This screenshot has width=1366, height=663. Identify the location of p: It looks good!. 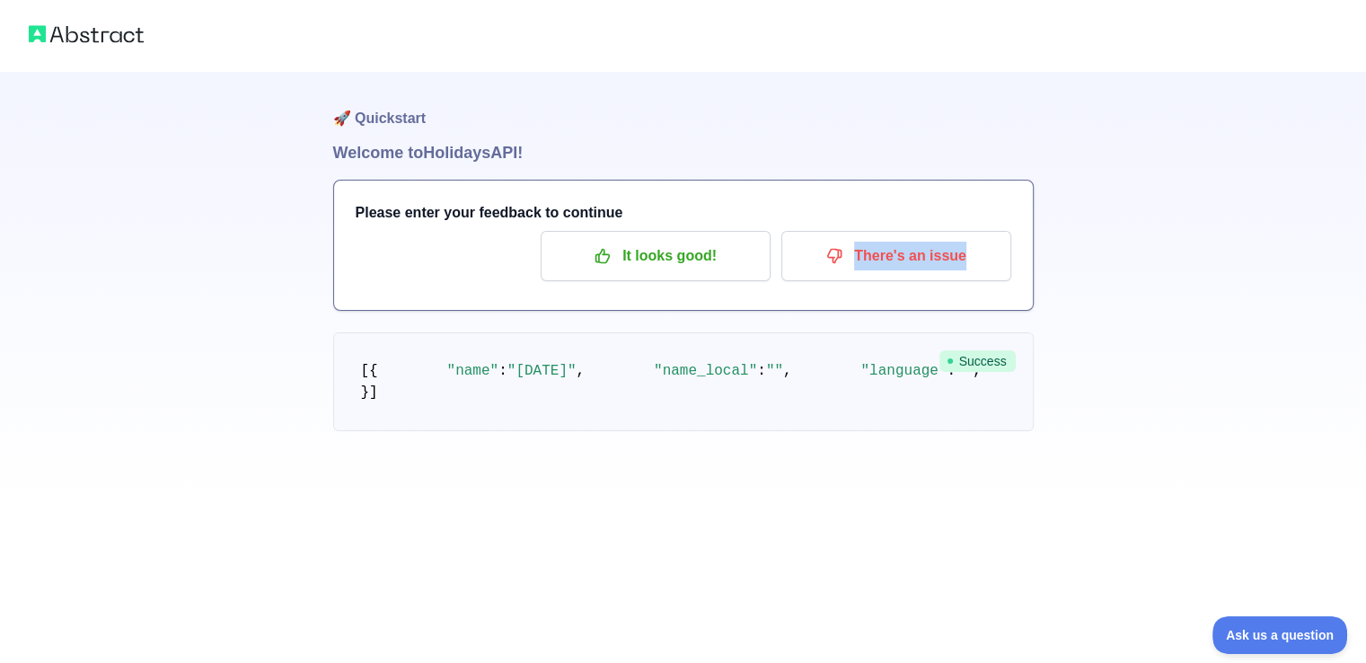
(656, 256).